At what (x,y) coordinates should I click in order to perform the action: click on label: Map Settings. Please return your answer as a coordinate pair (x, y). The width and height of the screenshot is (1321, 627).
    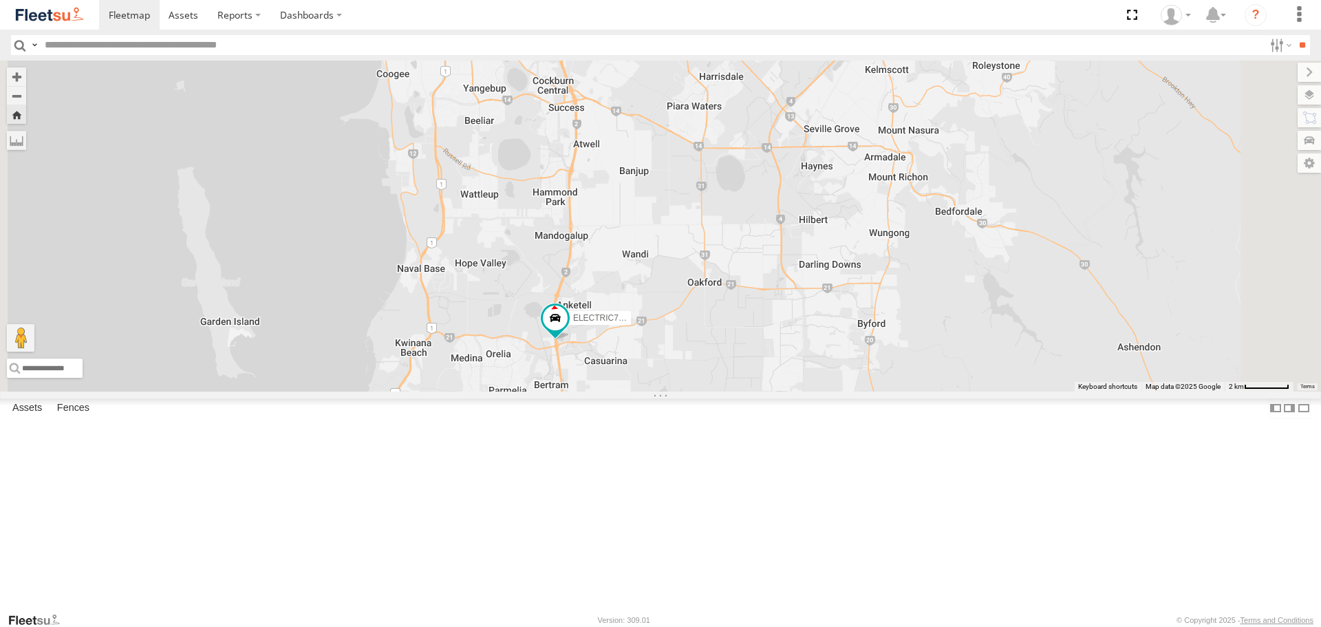
    Looking at the image, I should click on (1310, 163).